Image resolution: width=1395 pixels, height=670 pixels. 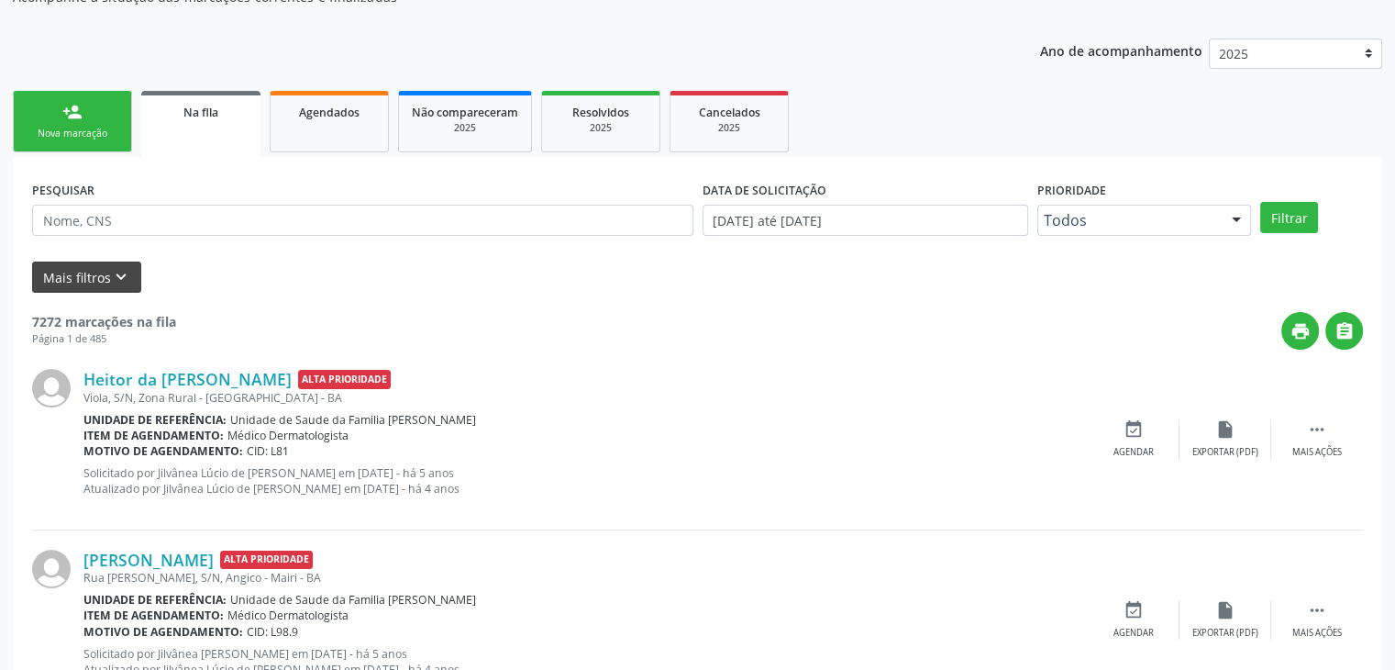 I want to click on i: keyboard_arrow_down, so click(x=121, y=277).